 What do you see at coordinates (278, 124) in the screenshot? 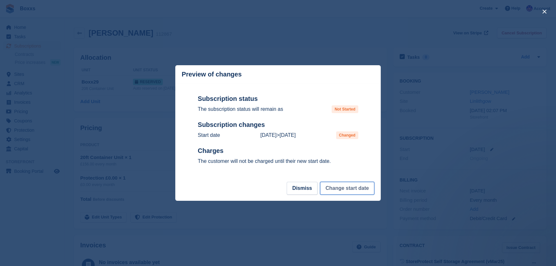
I see `h2: Subscription changes` at bounding box center [278, 124].